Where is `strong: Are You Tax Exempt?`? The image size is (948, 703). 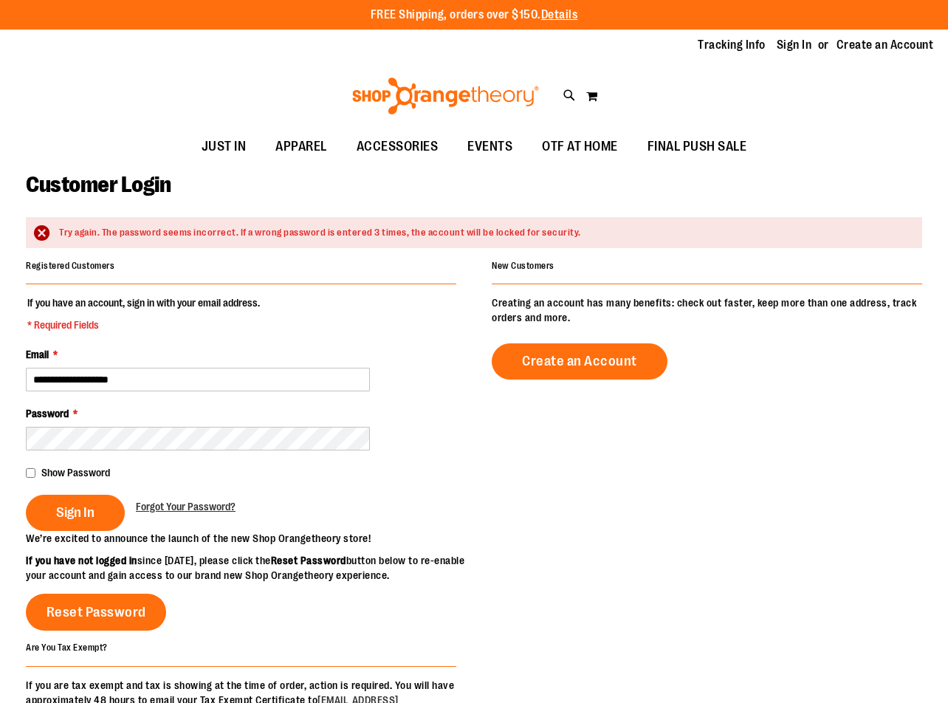
strong: Are You Tax Exempt? is located at coordinates (66, 647).